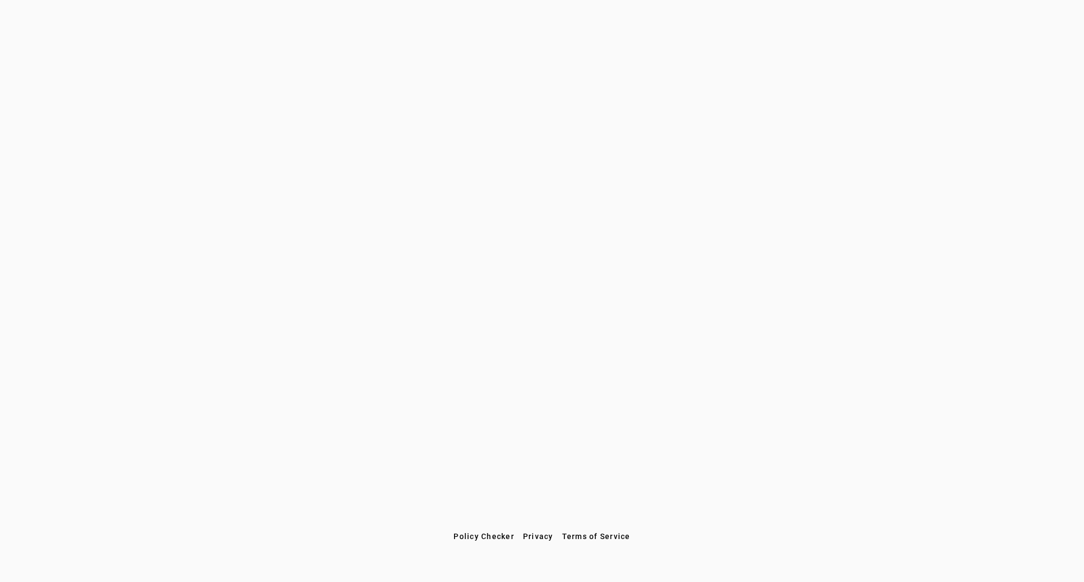 This screenshot has width=1084, height=582. I want to click on span: Terms of Service, so click(596, 536).